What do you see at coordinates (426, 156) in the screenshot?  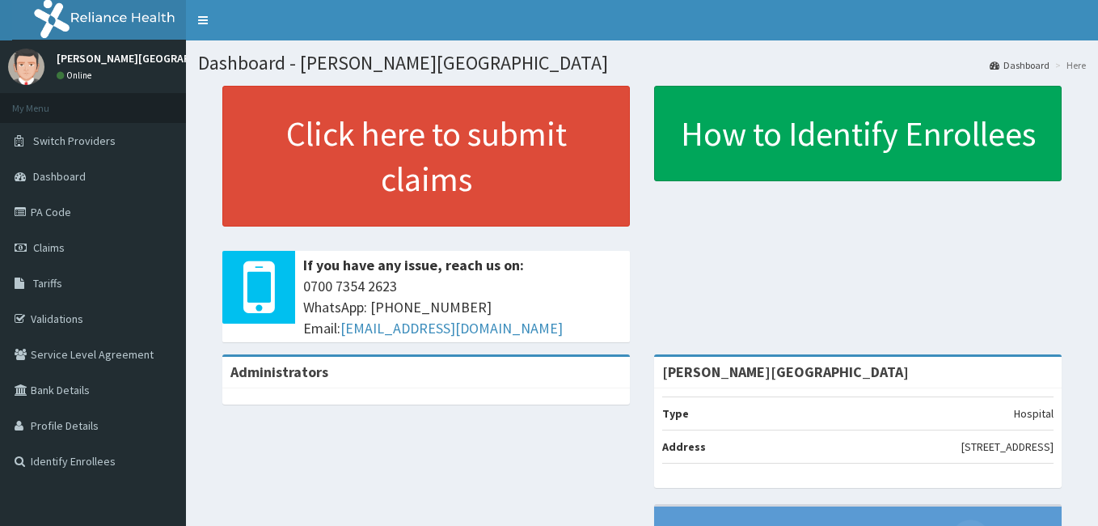 I see `a: Click here to submit claims` at bounding box center [426, 156].